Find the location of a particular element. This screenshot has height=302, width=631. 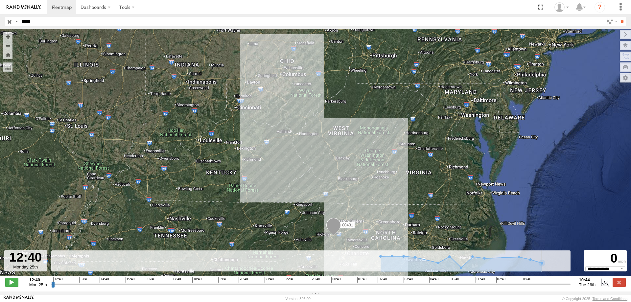

span: 08:40 is located at coordinates (527, 280).